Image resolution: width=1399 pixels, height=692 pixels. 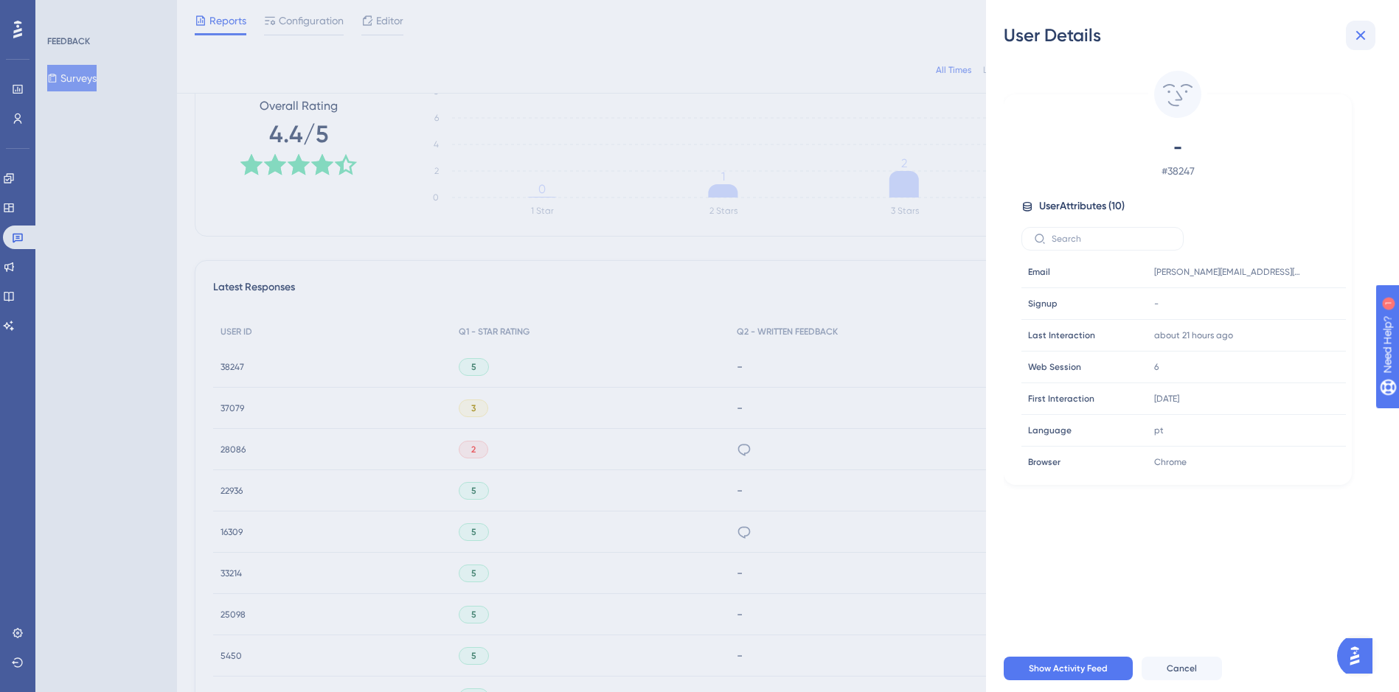 I want to click on span: Cancel, so click(x=1181, y=669).